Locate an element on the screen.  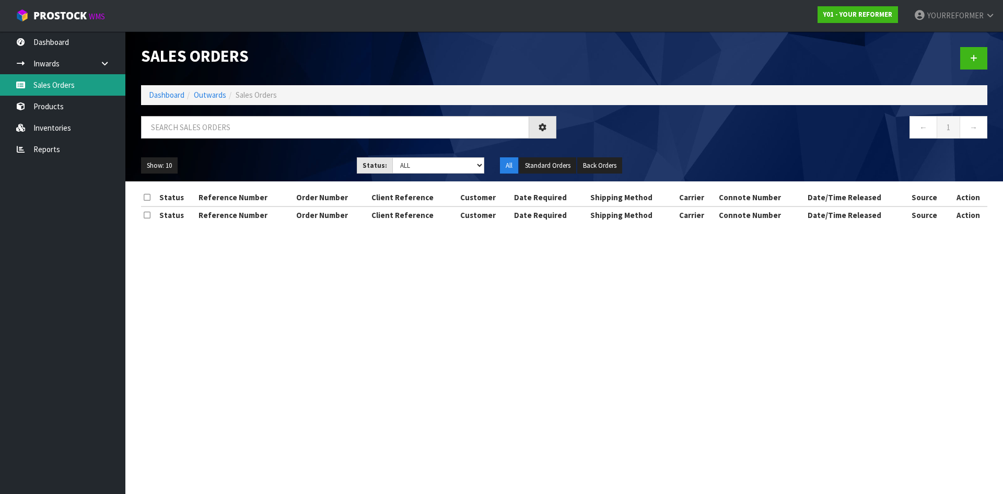
button: Back Orders is located at coordinates (600, 166).